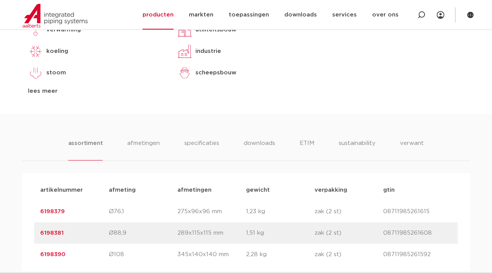  What do you see at coordinates (143, 212) in the screenshot?
I see `p: Ø76,1` at bounding box center [143, 212].